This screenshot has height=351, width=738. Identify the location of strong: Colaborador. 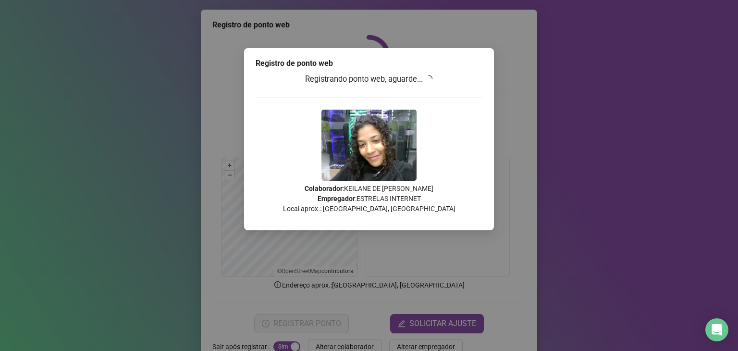
(323, 188).